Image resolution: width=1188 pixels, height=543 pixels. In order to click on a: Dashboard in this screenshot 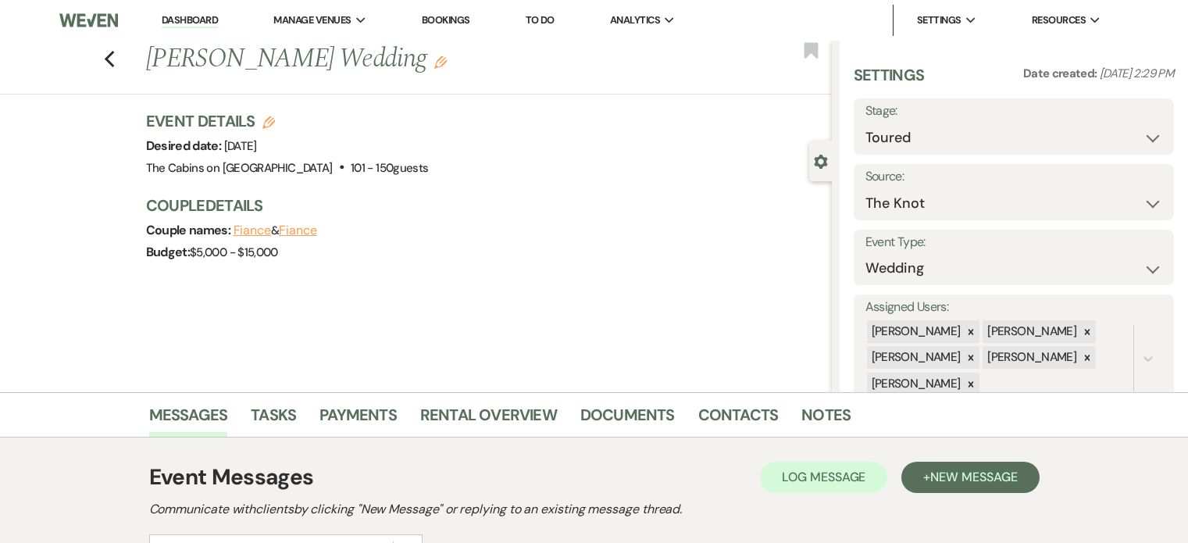, I will do `click(190, 20)`.